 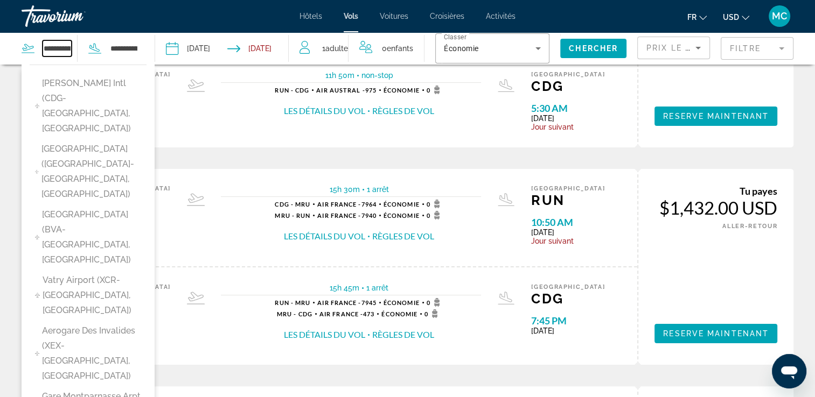 I want to click on span: Vols, so click(x=351, y=16).